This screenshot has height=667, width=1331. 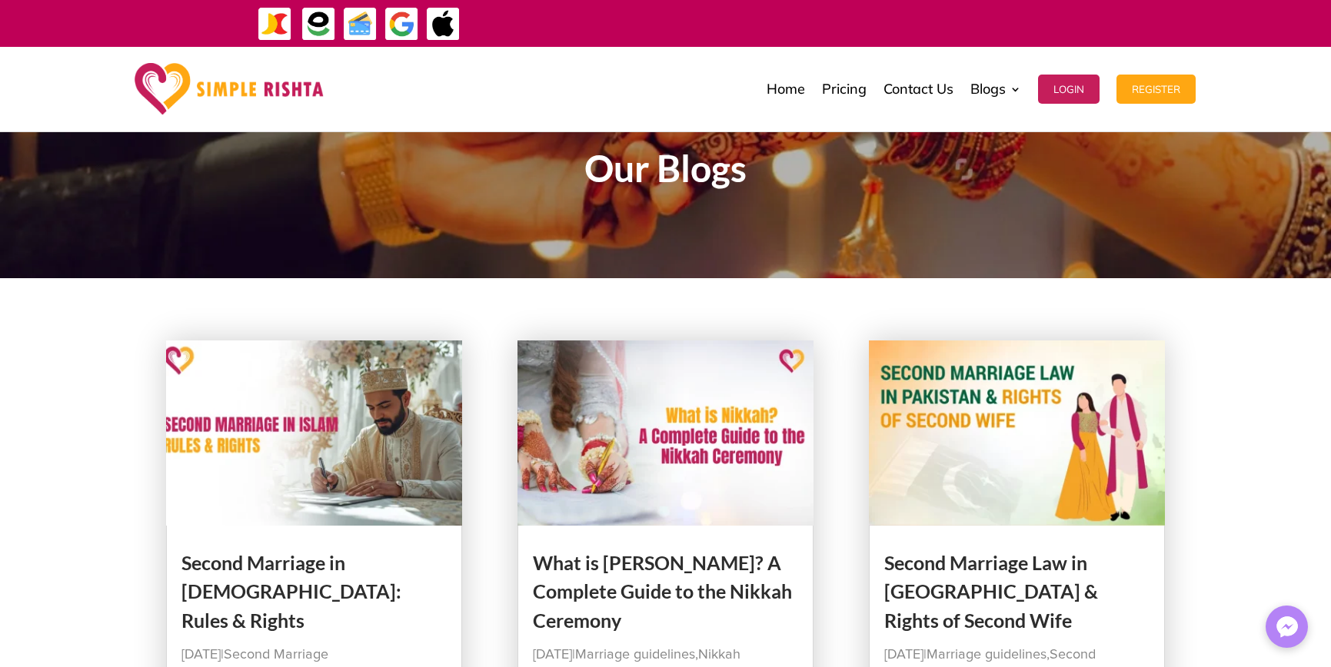 I want to click on a: Blogs, so click(x=996, y=89).